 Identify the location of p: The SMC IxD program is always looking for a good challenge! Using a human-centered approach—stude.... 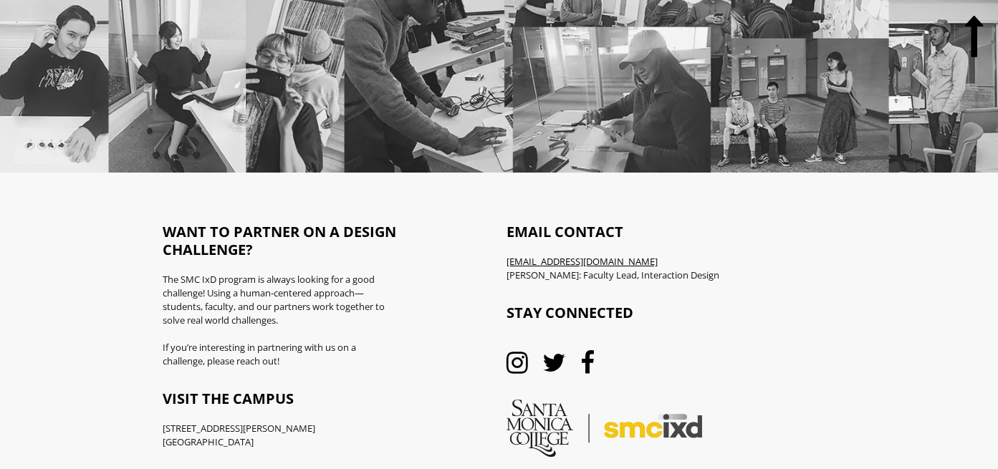
(281, 320).